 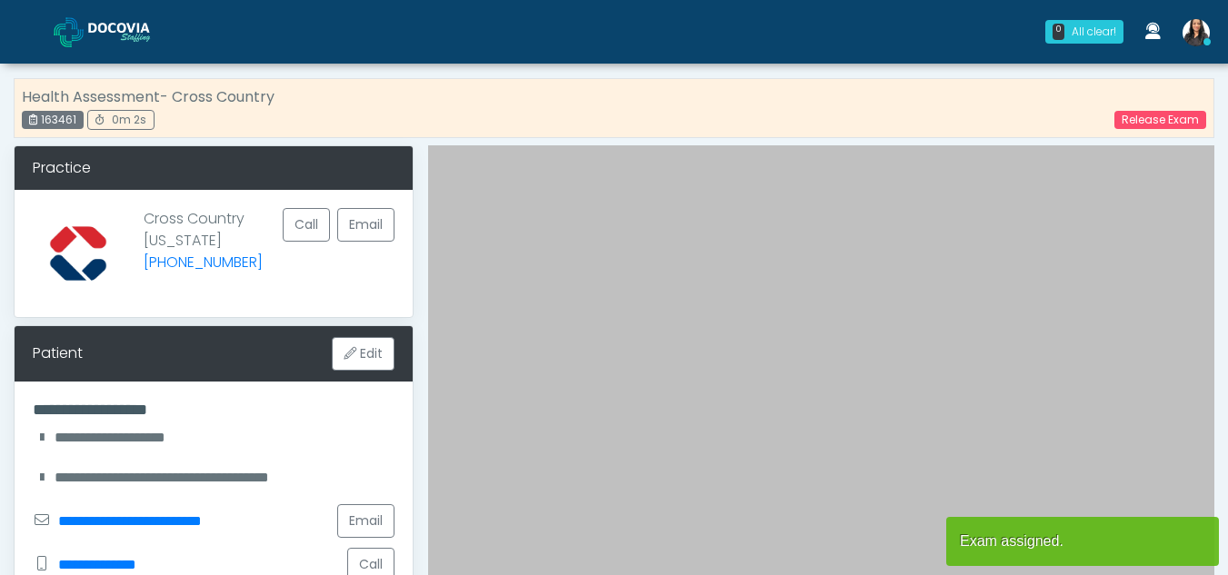 What do you see at coordinates (57, 354) in the screenshot?
I see `div: Patient` at bounding box center [57, 354].